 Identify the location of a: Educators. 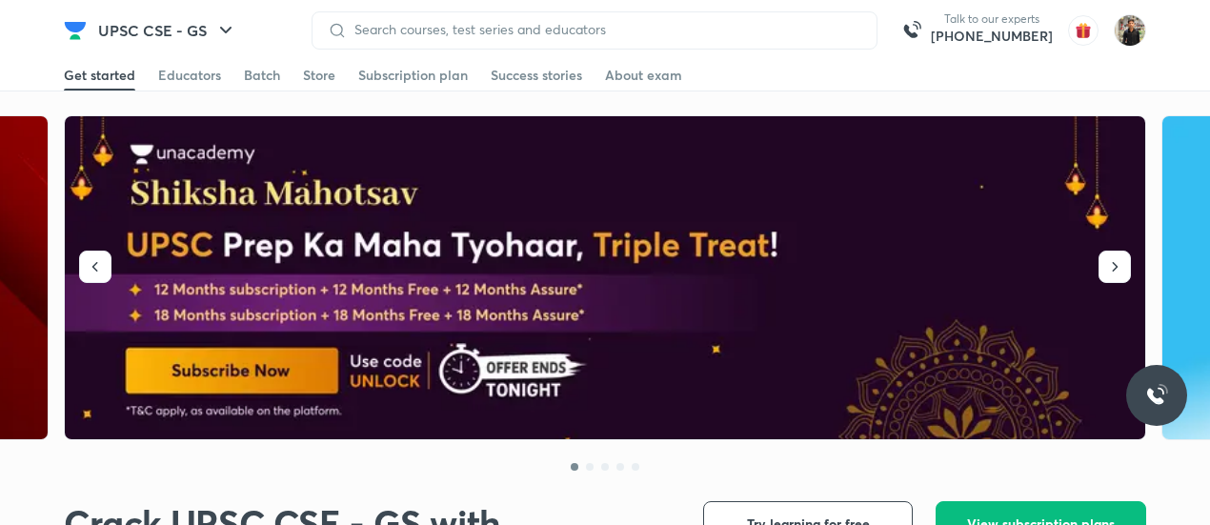
(190, 75).